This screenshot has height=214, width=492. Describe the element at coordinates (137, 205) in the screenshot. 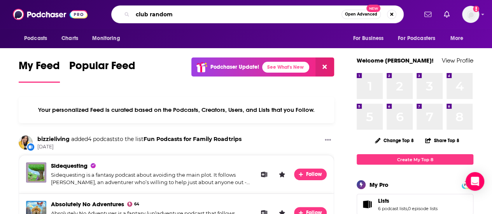

I see `span: 64` at that location.